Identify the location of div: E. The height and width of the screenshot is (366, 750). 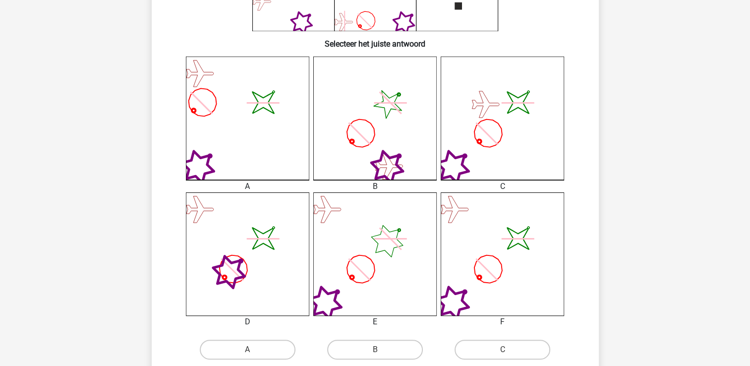
(375, 322).